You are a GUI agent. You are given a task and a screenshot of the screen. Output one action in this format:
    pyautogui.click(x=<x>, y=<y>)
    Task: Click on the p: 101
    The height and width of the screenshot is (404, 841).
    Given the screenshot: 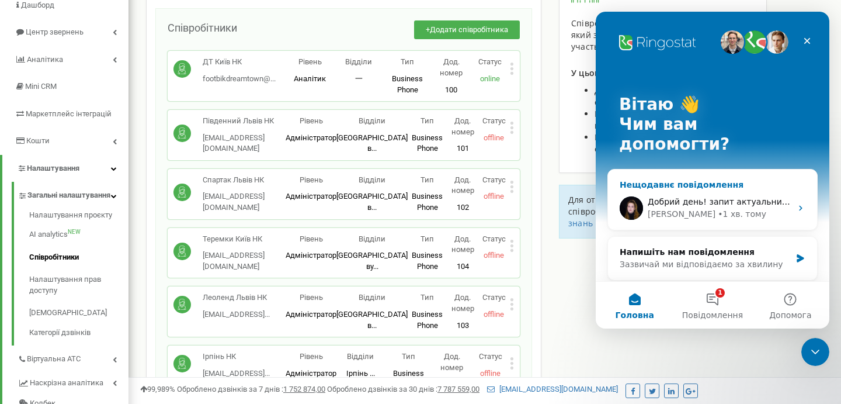 What is the action you would take?
    pyautogui.click(x=463, y=148)
    